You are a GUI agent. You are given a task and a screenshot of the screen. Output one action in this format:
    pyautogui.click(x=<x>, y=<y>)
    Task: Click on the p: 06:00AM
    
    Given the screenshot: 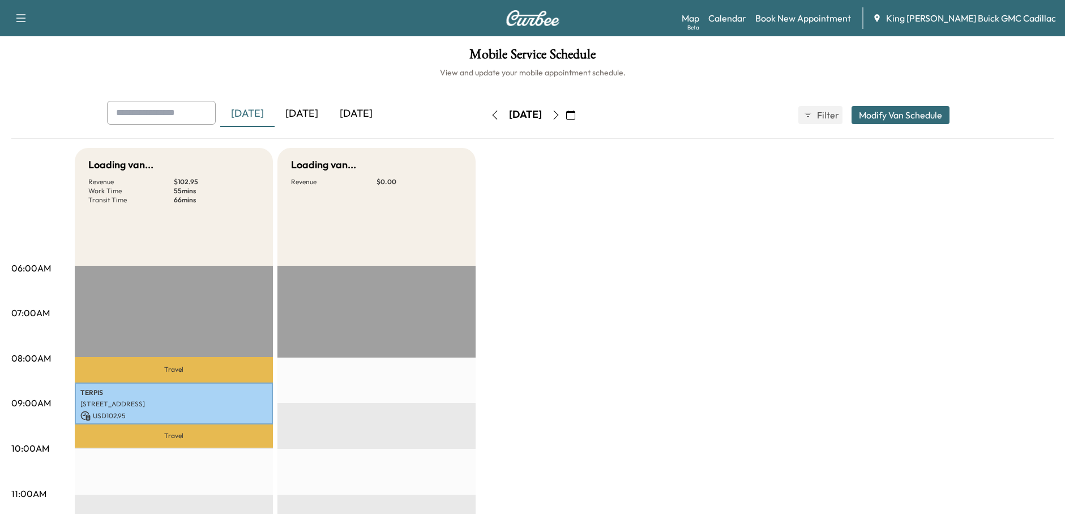 What is the action you would take?
    pyautogui.click(x=31, y=268)
    